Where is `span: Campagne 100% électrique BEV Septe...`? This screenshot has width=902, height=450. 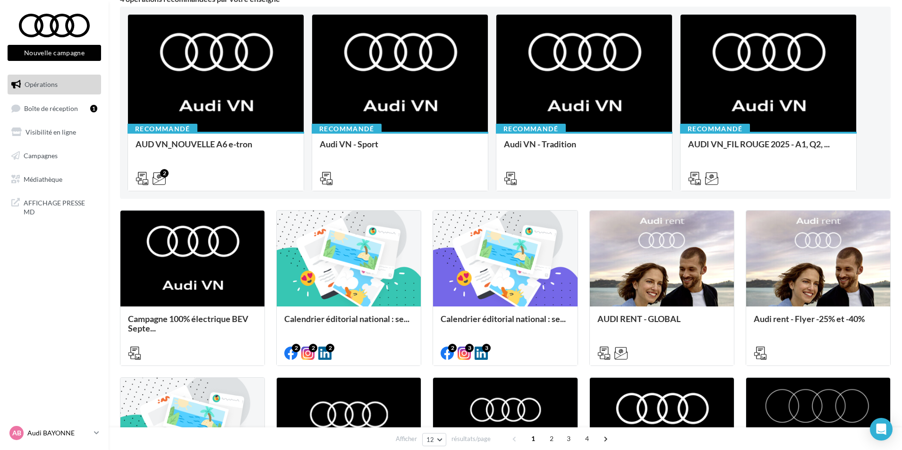 span: Campagne 100% électrique BEV Septe... is located at coordinates (188, 324).